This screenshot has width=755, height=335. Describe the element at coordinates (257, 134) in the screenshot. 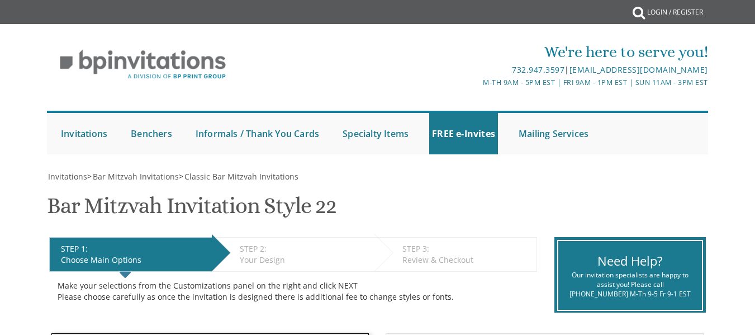

I see `a: Informals / Thank You Cards` at that location.